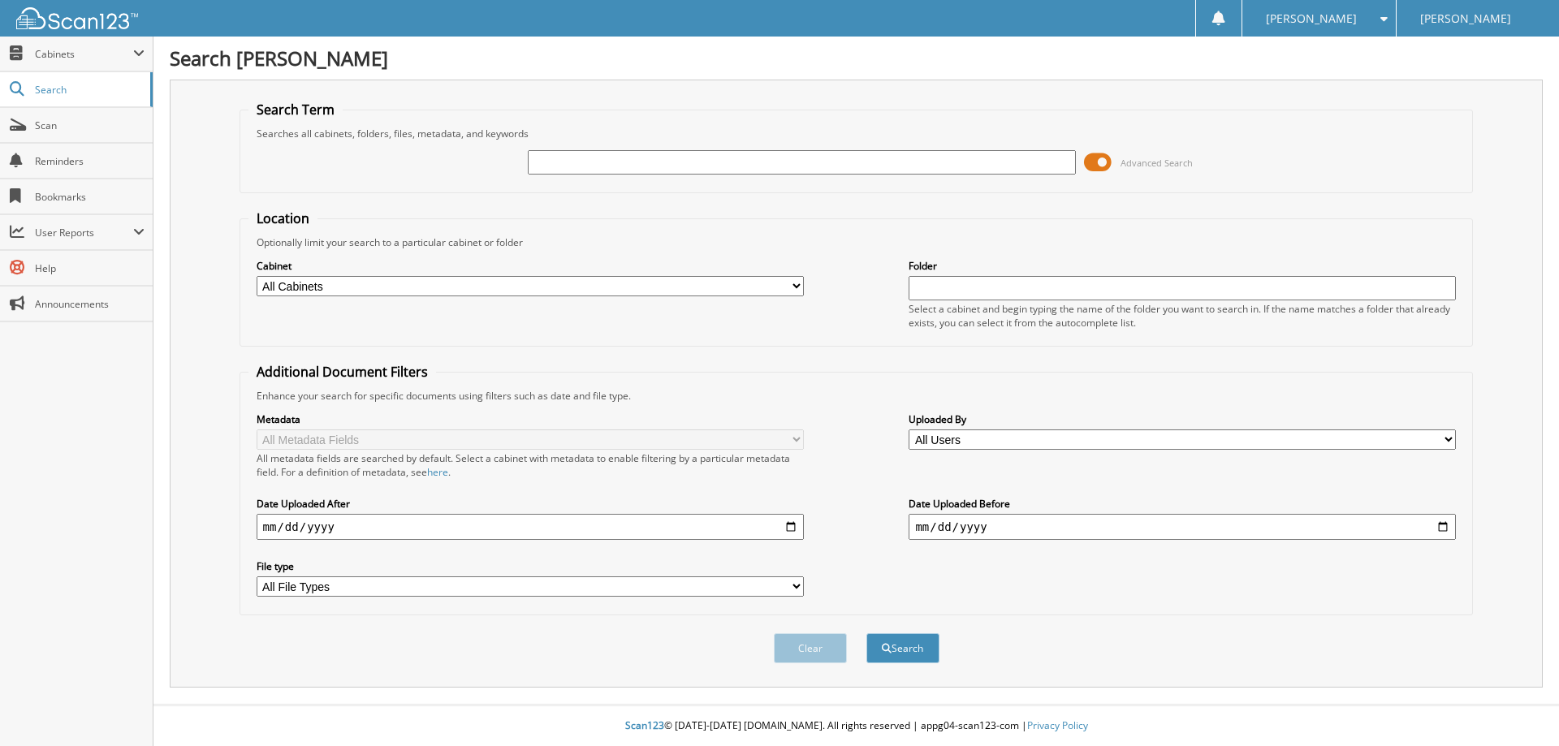  What do you see at coordinates (438, 472) in the screenshot?
I see `a: here` at bounding box center [438, 472].